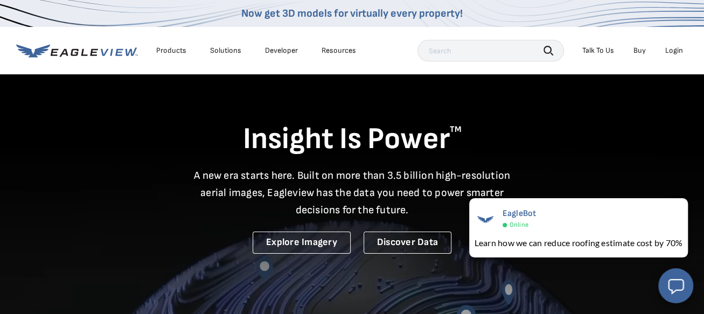 The height and width of the screenshot is (314, 704). Describe the element at coordinates (598, 51) in the screenshot. I see `div: Talk To Us` at that location.